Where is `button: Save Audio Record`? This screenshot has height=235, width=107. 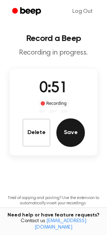 button: Save Audio Record is located at coordinates (70, 132).